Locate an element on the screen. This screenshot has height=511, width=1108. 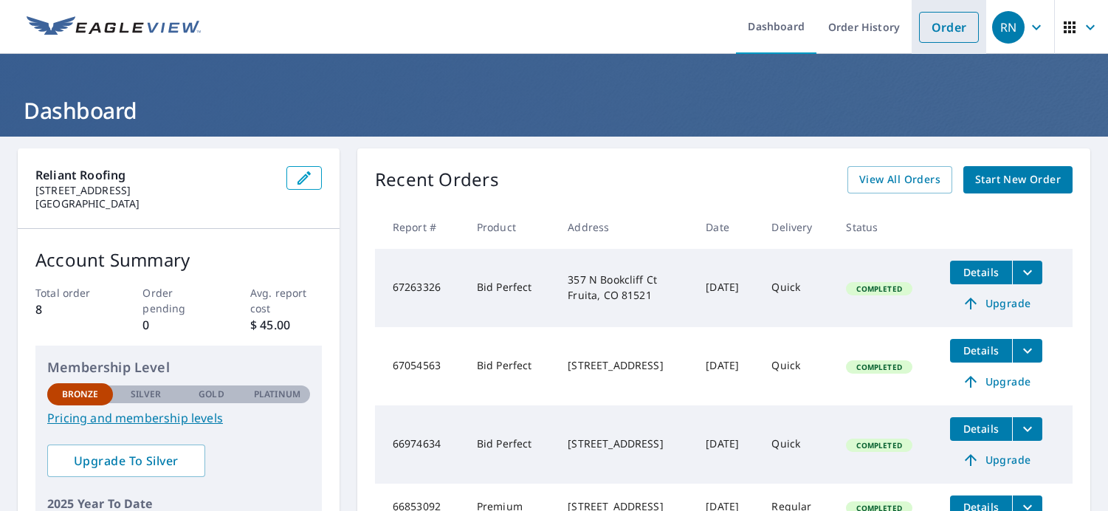
th: Status is located at coordinates (886, 227).